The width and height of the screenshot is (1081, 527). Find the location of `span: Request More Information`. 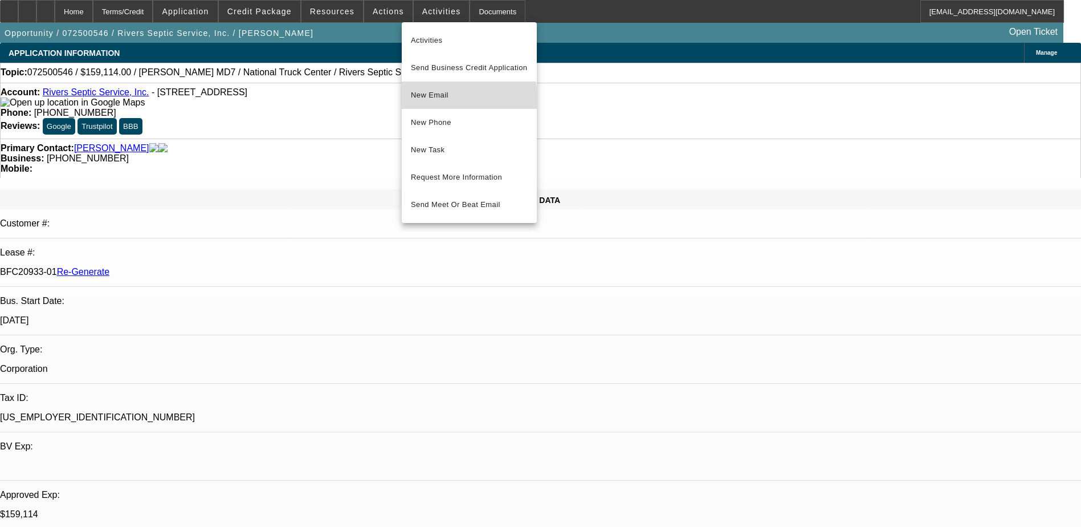

span: Request More Information is located at coordinates (469, 177).